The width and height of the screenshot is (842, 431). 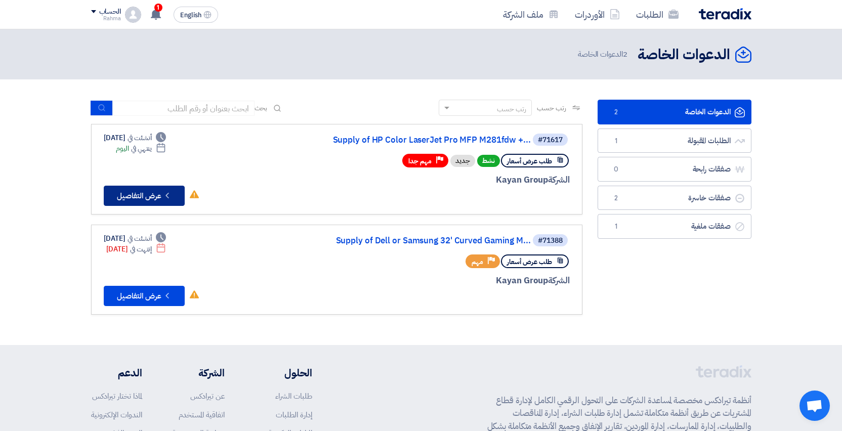 What do you see at coordinates (597, 14) in the screenshot?
I see `a: الأوردرات` at bounding box center [597, 14].